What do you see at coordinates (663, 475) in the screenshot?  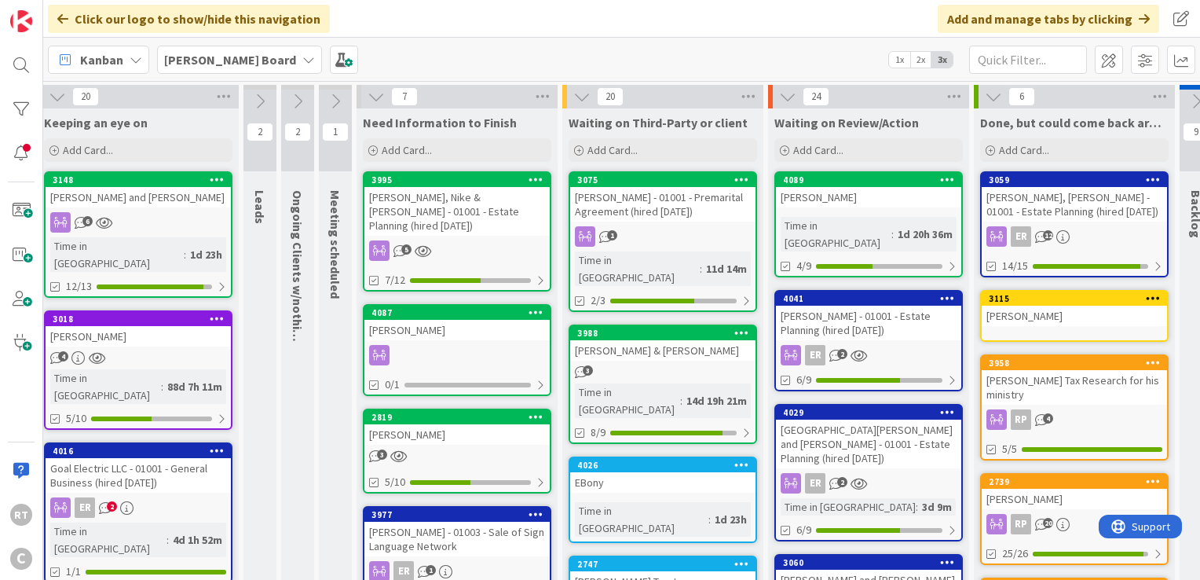 I see `div: 4026EBony` at bounding box center [663, 475].